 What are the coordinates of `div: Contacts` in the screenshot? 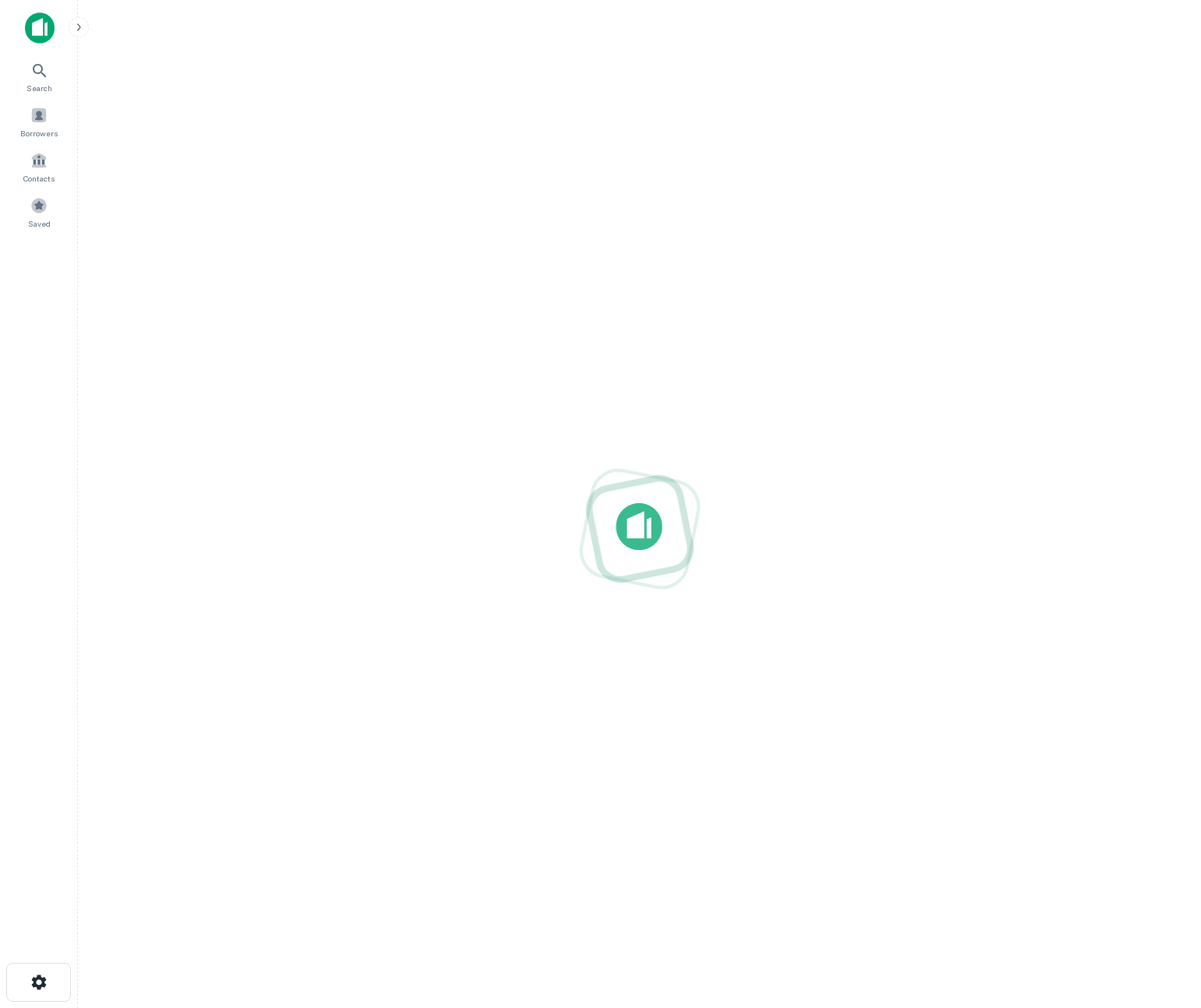 It's located at (39, 167).